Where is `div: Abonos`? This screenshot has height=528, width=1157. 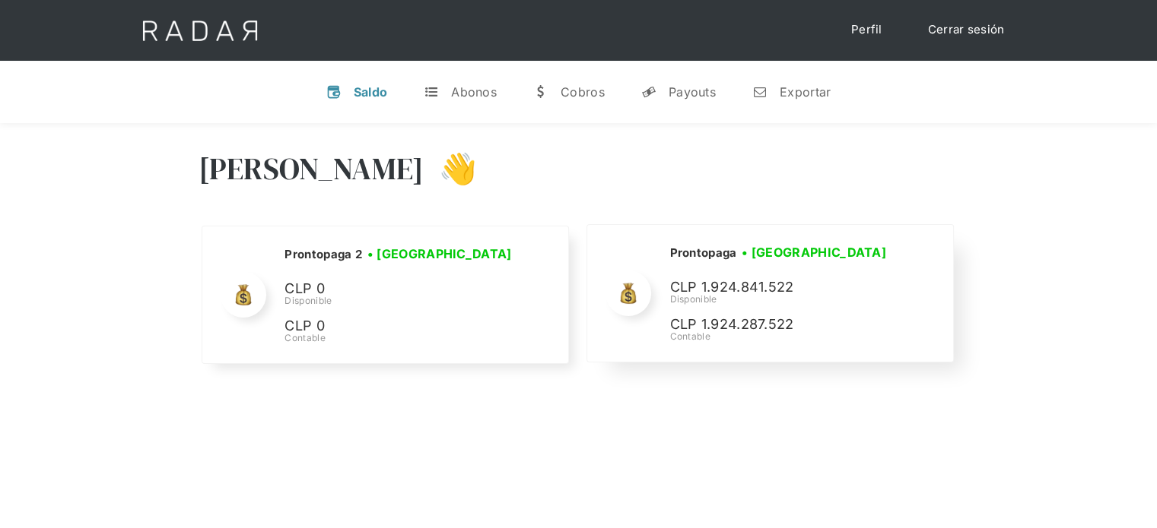
div: Abonos is located at coordinates (474, 92).